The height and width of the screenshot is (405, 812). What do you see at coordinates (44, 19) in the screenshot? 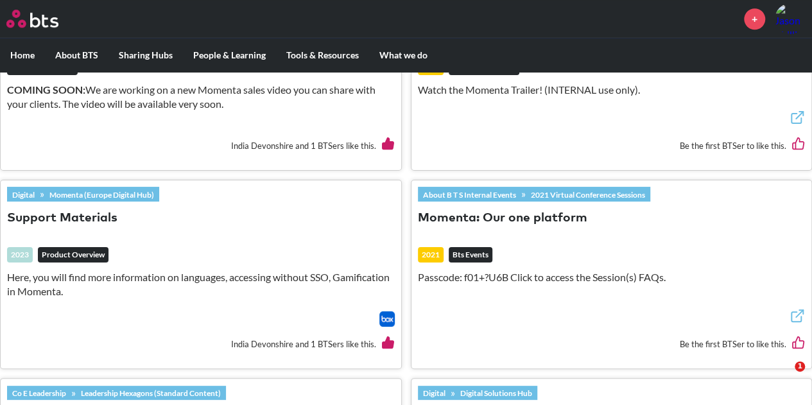
I see `a: Go home` at bounding box center [44, 19].